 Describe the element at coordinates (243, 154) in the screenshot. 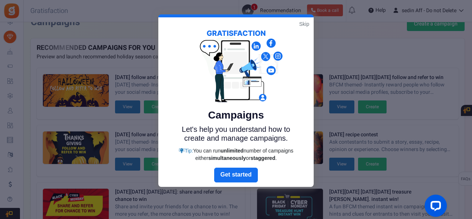

I see `span: You can run number of campaigns either or .` at that location.